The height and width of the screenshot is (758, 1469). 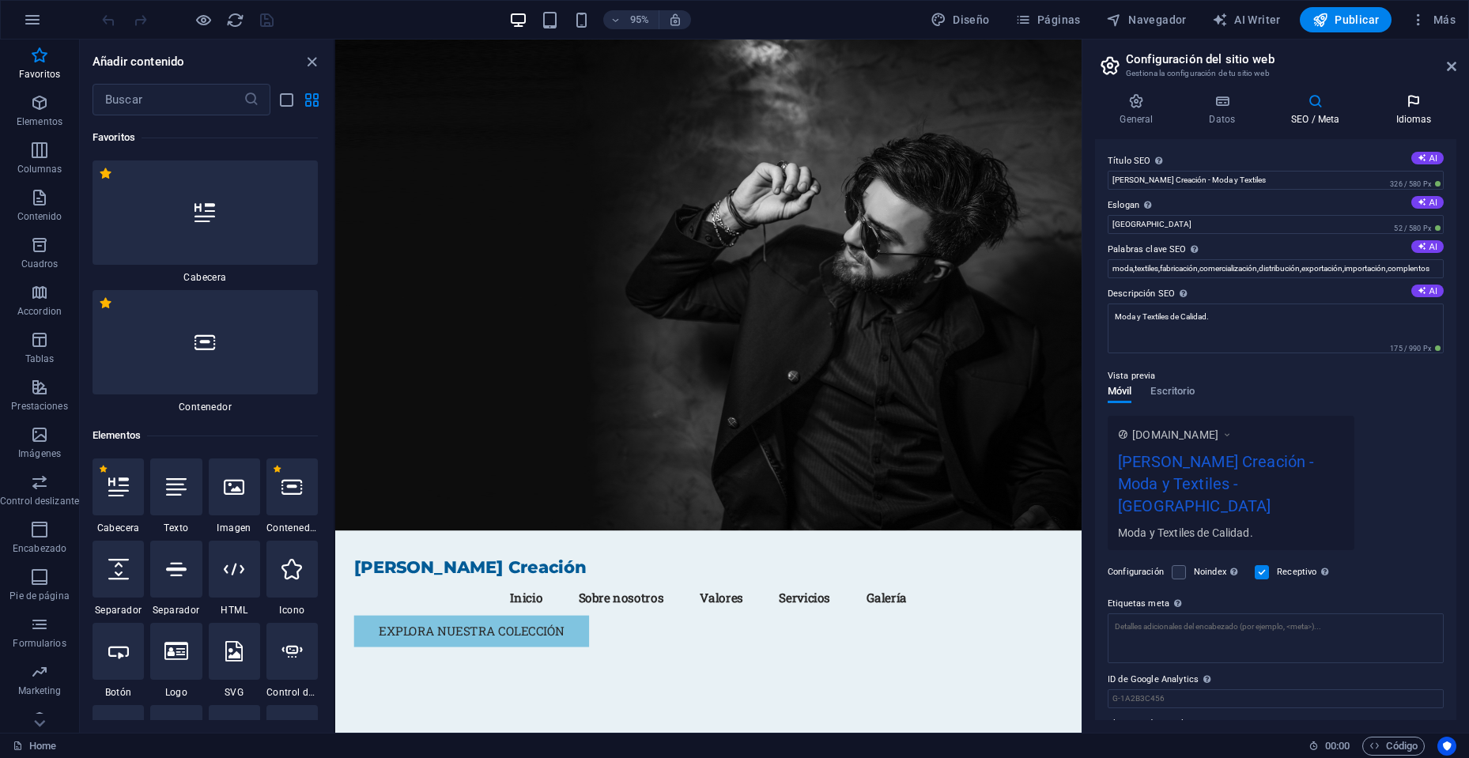 What do you see at coordinates (1433, 20) in the screenshot?
I see `span: Más` at bounding box center [1433, 20].